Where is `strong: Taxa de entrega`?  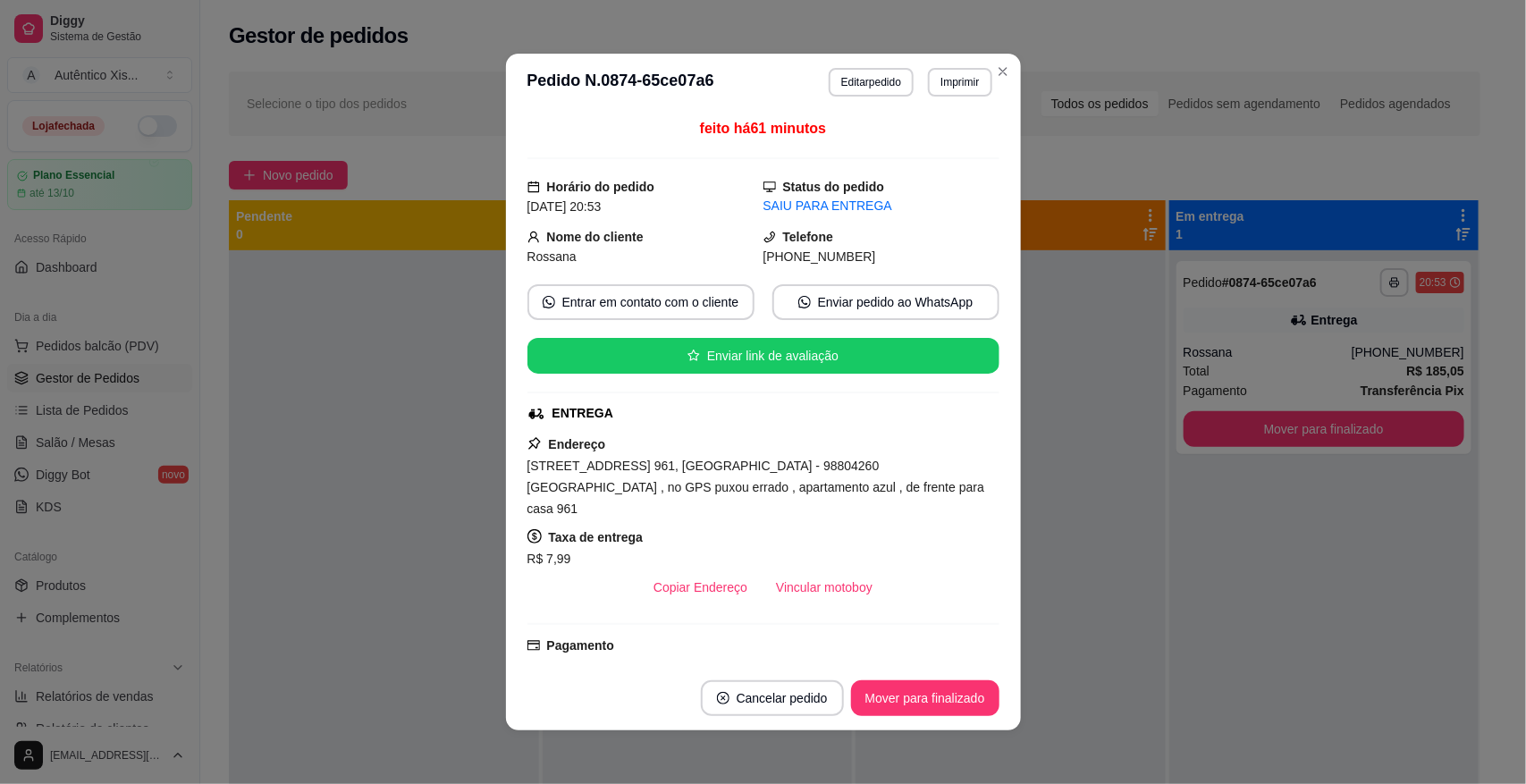
strong: Taxa de entrega is located at coordinates (596, 537).